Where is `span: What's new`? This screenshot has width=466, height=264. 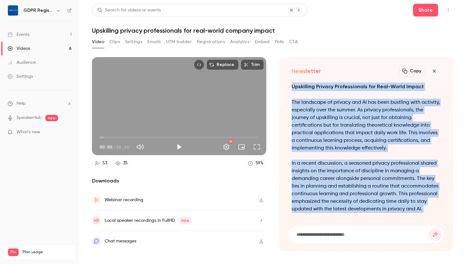
span: What's new is located at coordinates (28, 132).